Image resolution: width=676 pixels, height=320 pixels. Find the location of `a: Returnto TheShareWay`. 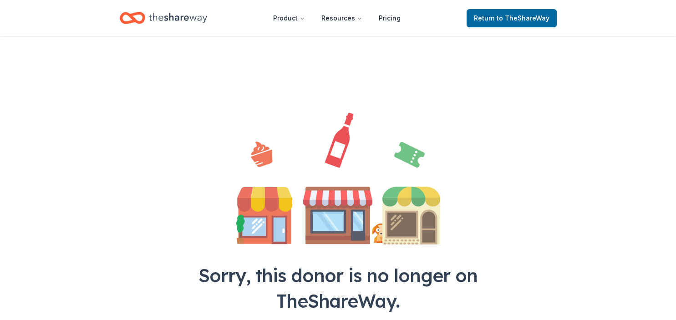

a: Returnto TheShareWay is located at coordinates (512, 18).